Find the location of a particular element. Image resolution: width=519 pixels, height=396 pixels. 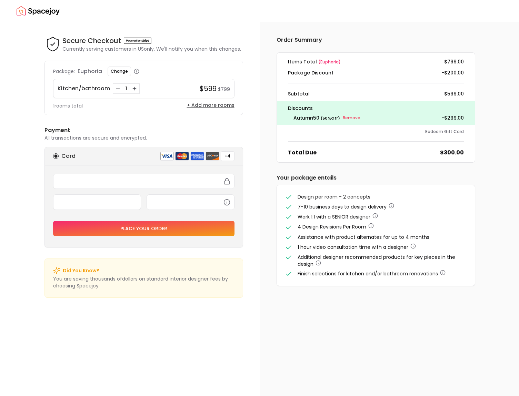

span: 7-10 business days to design delivery is located at coordinates (342, 207).